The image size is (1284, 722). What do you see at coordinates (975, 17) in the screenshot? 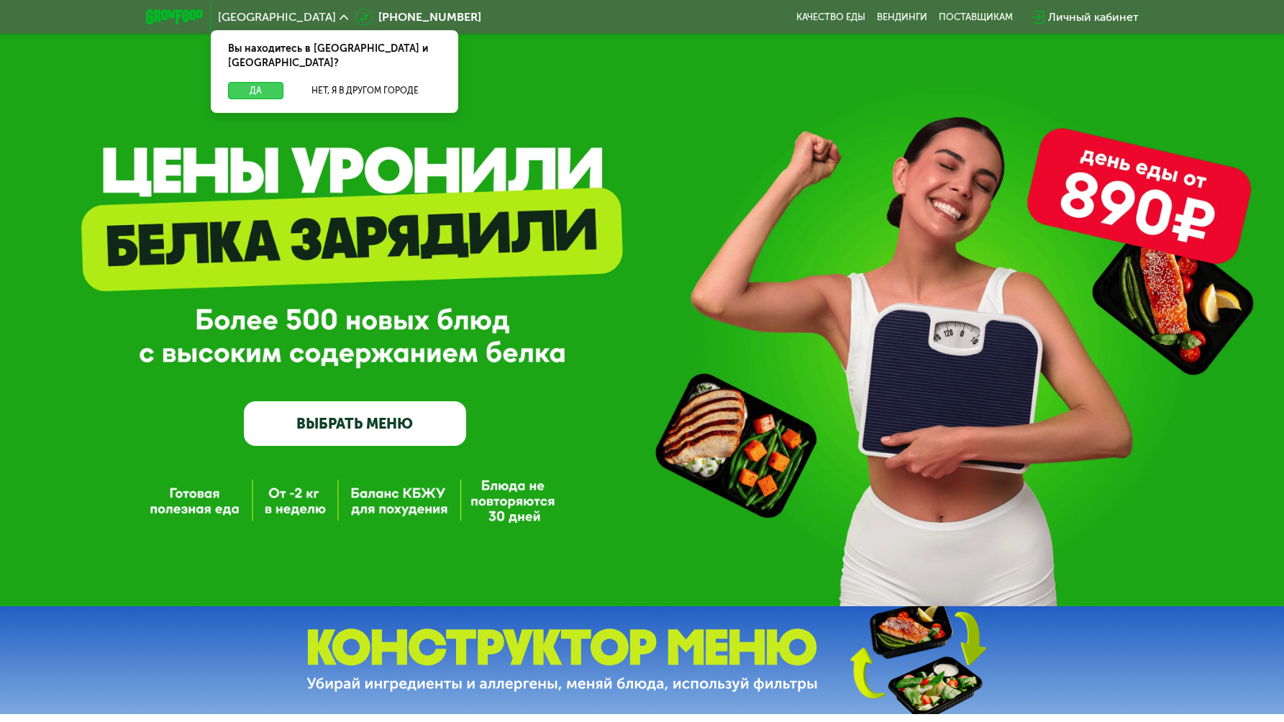
I see `div: поставщикам` at bounding box center [975, 17].